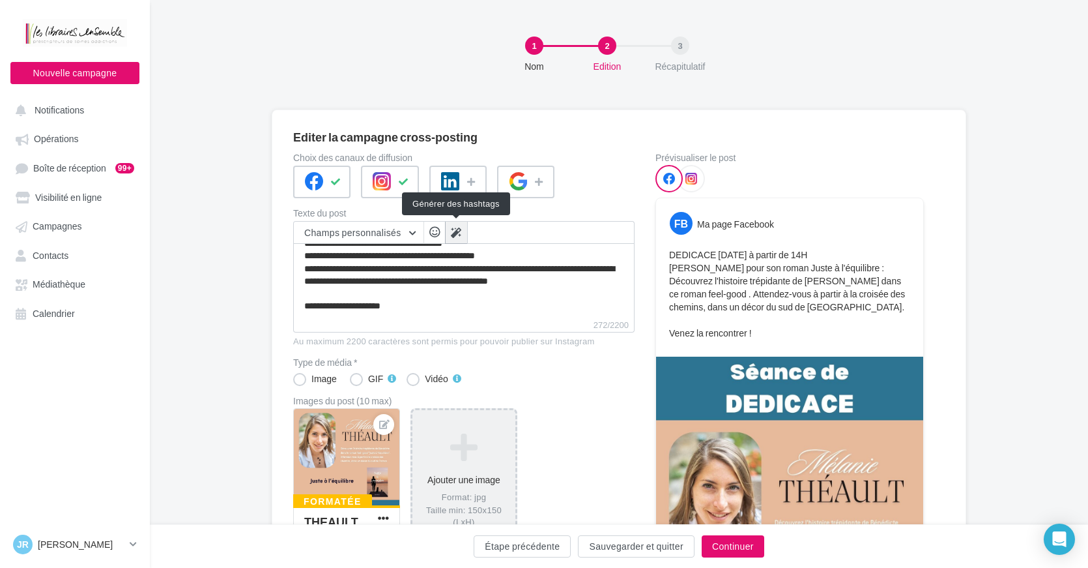  Describe the element at coordinates (70, 167) in the screenshot. I see `span: Boîte de réception` at that location.